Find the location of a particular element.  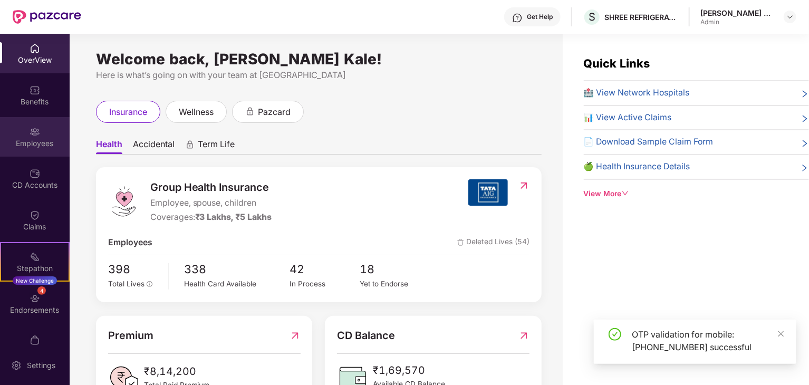

span: close is located at coordinates (781, 334).